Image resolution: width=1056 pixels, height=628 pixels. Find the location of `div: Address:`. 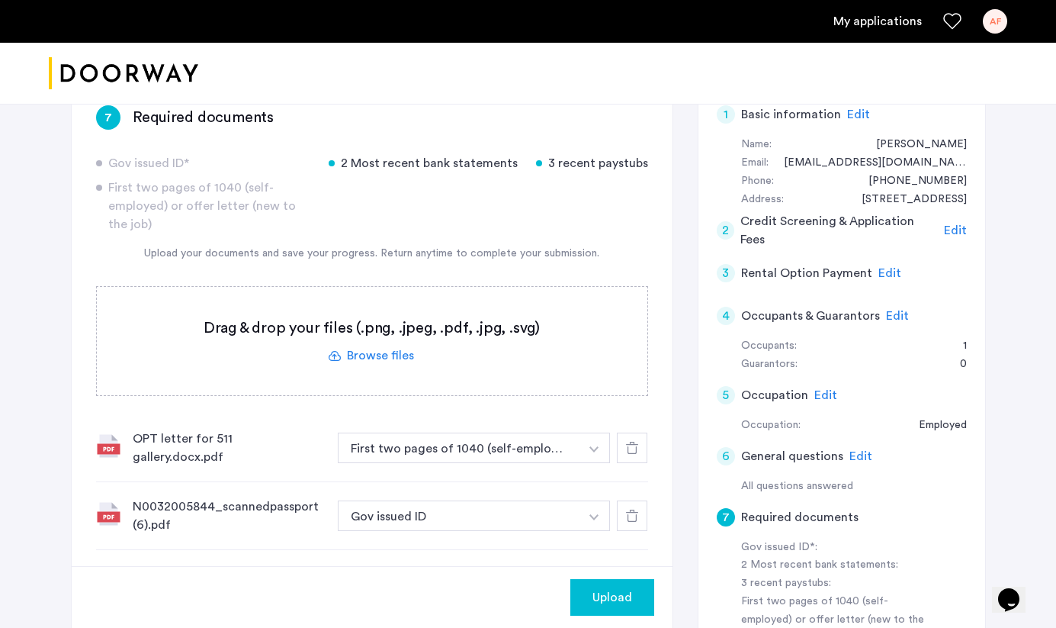

div: Address: is located at coordinates (763, 200).